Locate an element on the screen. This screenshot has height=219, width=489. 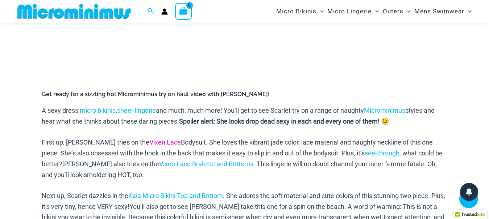
a: Vixen Lace is located at coordinates (165, 142).